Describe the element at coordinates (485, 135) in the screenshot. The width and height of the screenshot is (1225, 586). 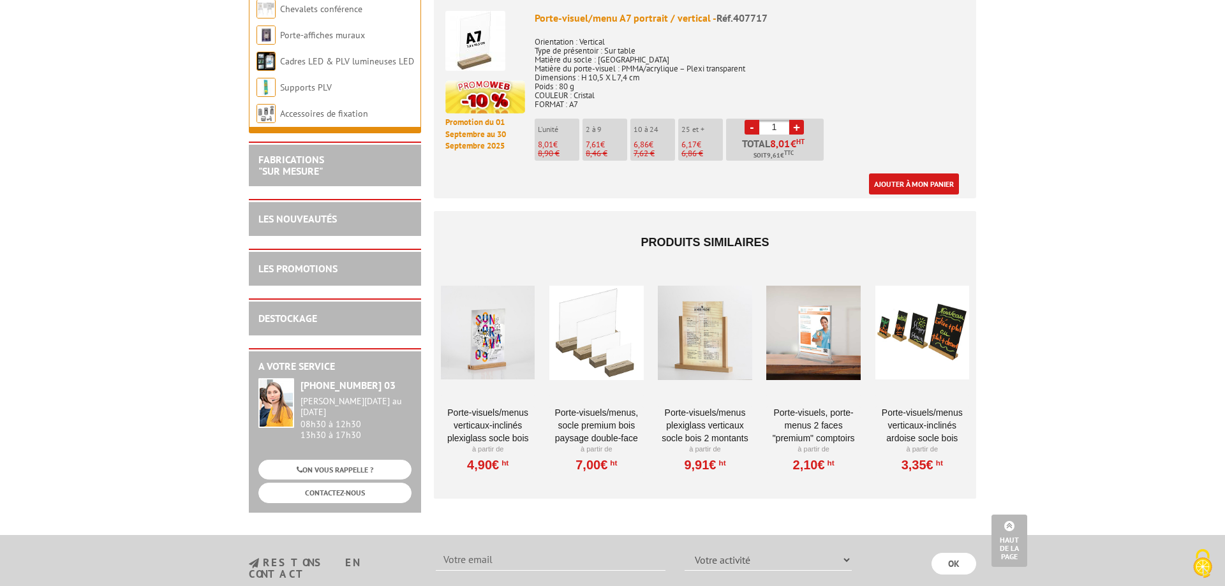
I see `p: Promotion du 01 Septembre au 30 Septembre 2025` at that location.